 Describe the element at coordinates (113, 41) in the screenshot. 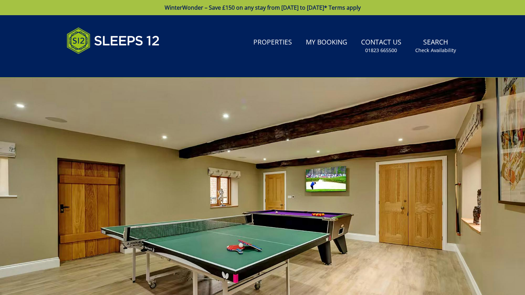

I see `img: Sleeps 12` at that location.